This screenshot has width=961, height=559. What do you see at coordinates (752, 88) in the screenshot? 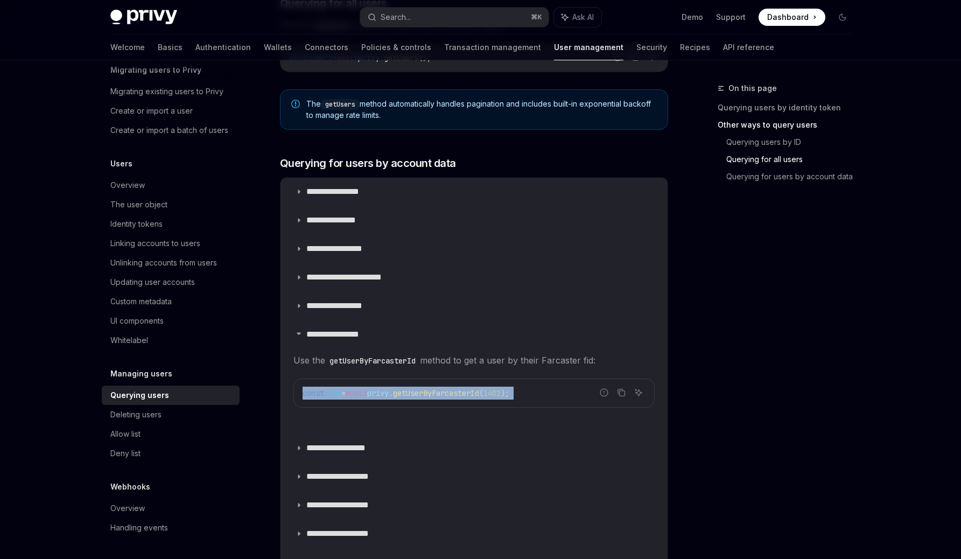
I see `span: On this page` at bounding box center [752, 88].